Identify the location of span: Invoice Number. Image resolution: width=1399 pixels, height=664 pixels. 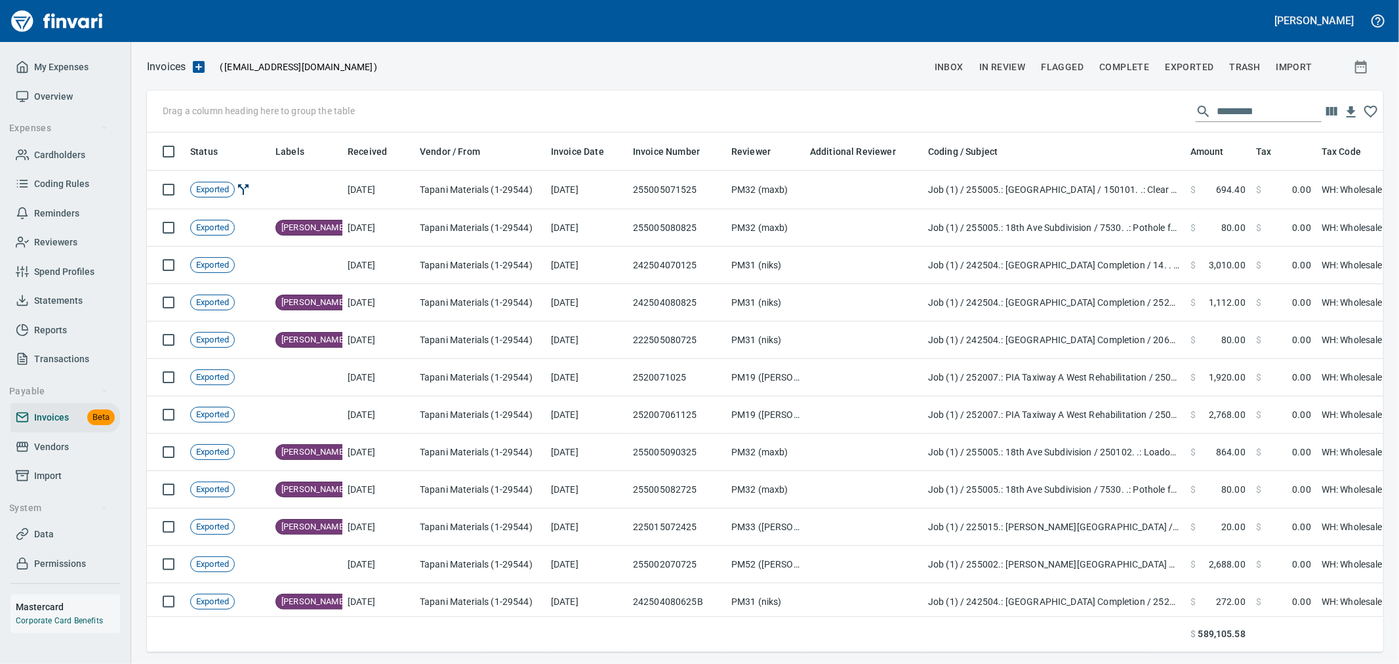
(675, 152).